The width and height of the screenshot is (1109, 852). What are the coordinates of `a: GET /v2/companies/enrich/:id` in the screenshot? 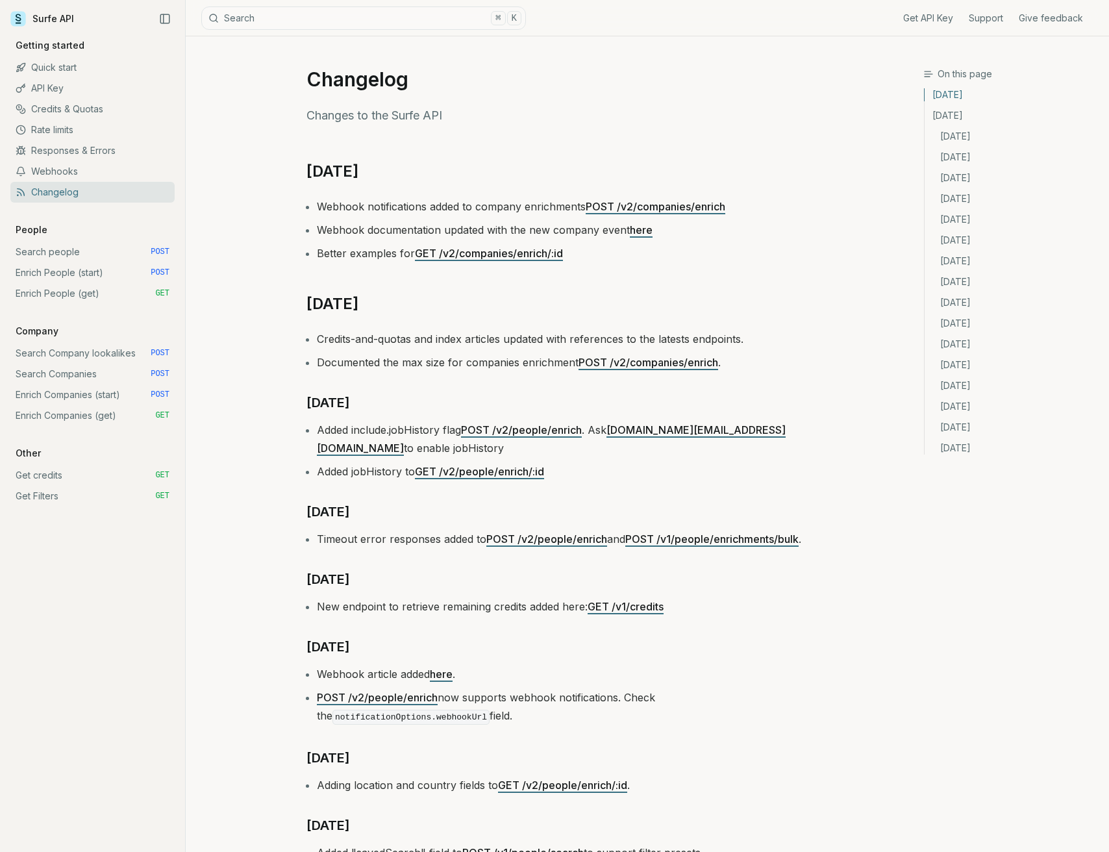 It's located at (489, 253).